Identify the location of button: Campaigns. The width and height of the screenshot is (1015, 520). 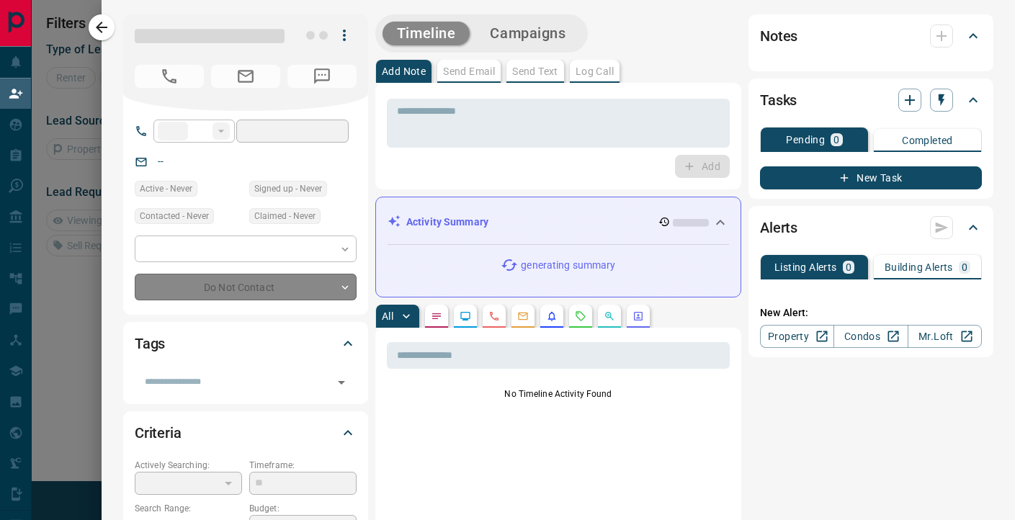
(527, 33).